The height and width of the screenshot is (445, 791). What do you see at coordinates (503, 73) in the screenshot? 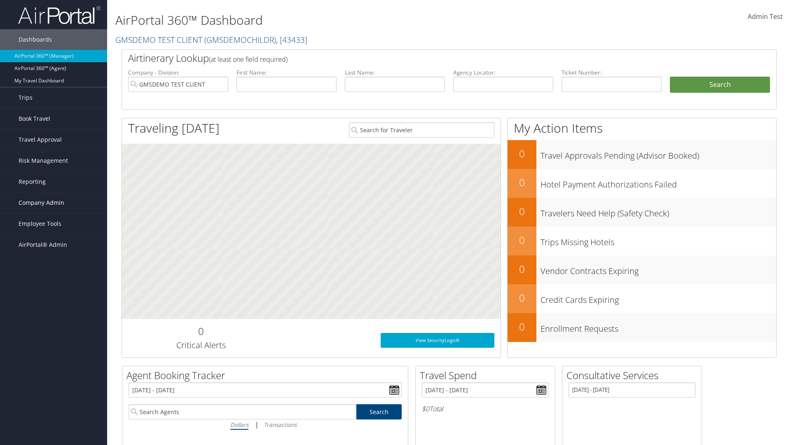
I see `label: Agency Locator:` at bounding box center [503, 73].